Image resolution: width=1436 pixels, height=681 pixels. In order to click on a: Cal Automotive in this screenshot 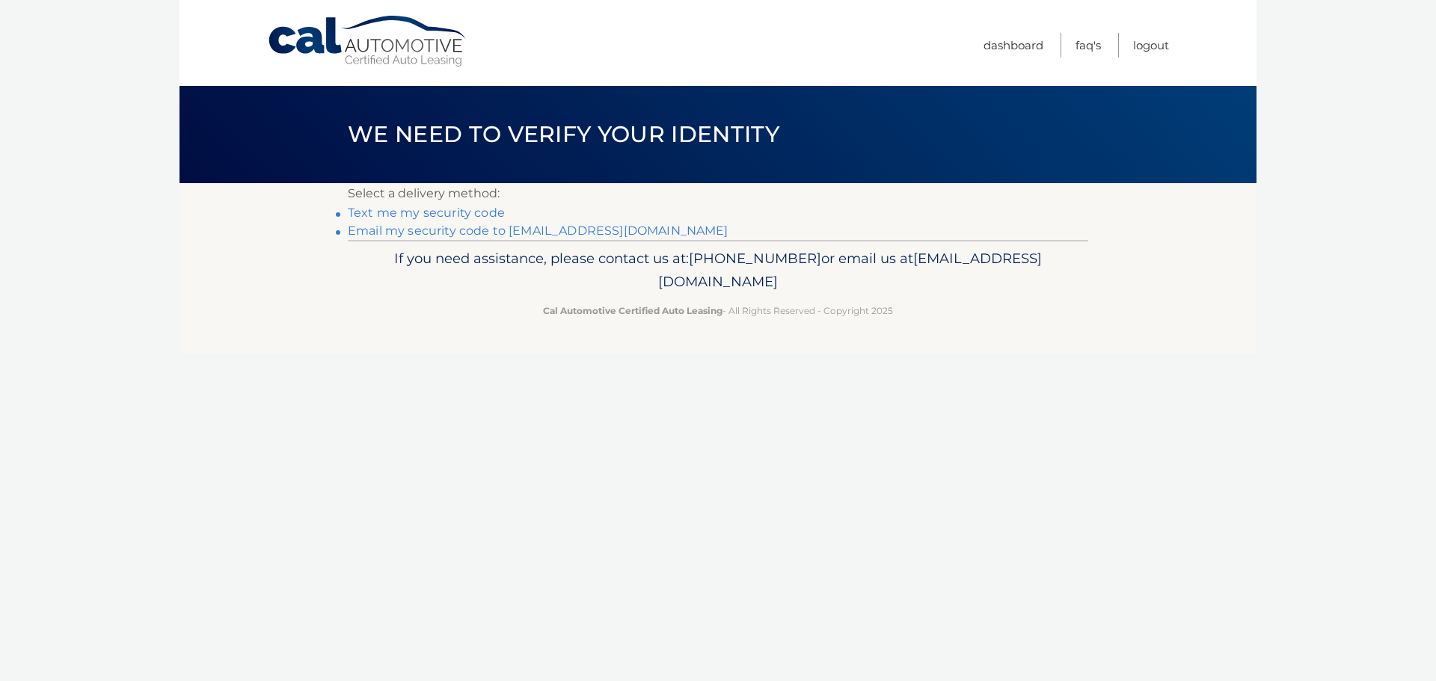, I will do `click(368, 41)`.